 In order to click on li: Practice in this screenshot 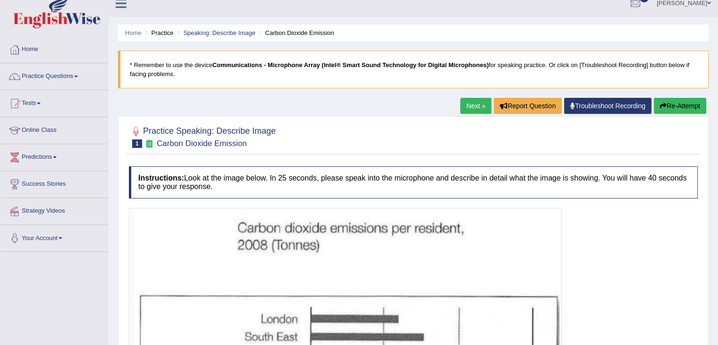, I will do `click(158, 33)`.